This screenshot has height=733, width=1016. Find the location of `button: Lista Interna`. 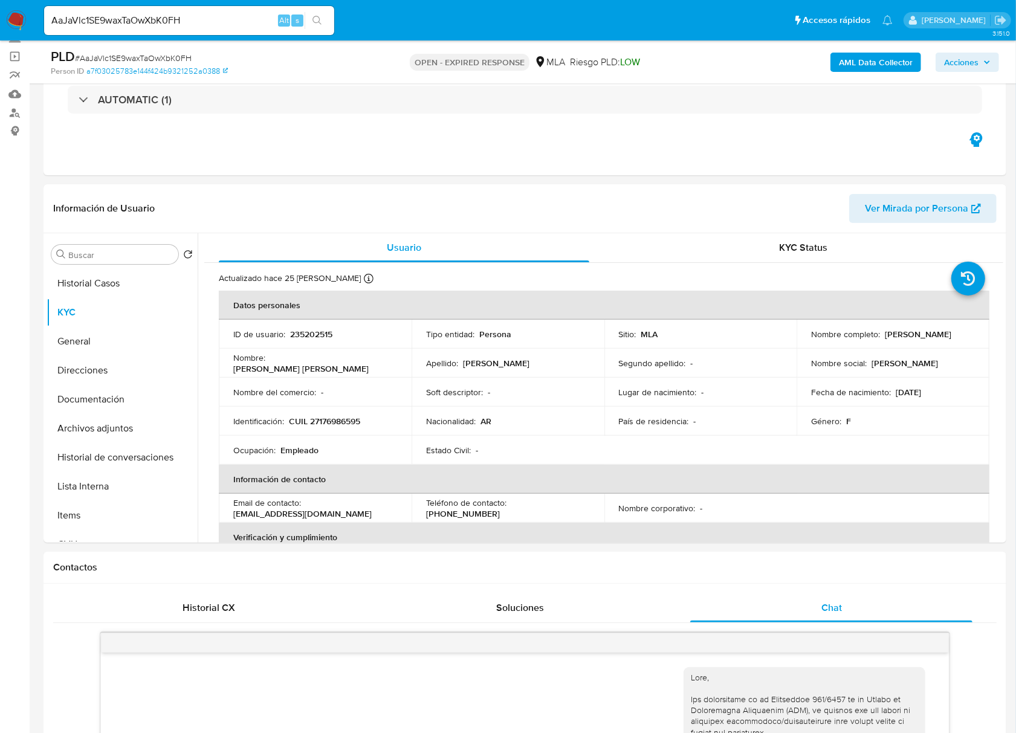

button: Lista Interna is located at coordinates (122, 487).